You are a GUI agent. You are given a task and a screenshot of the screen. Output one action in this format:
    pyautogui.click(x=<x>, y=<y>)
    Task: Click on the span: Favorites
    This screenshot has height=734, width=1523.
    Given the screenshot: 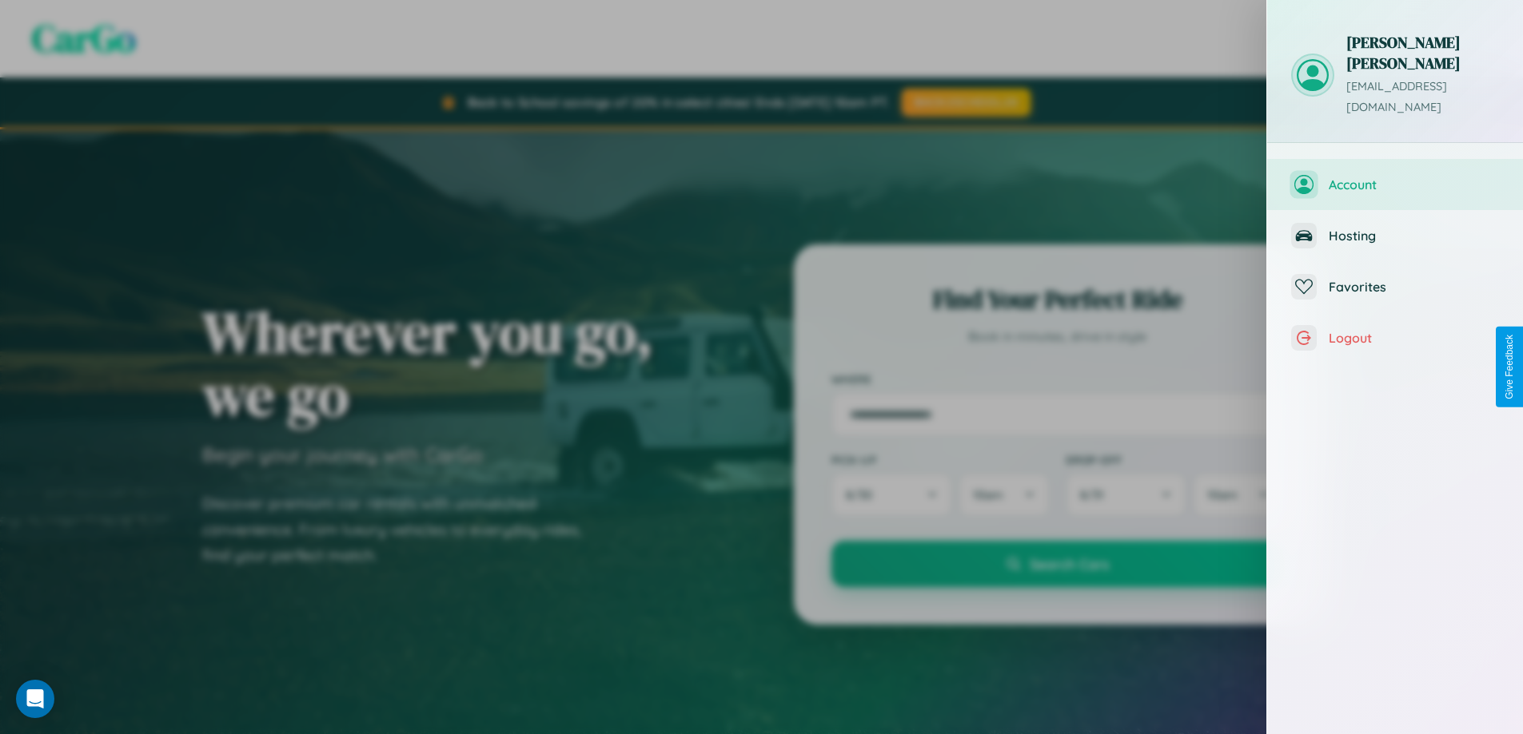 What is the action you would take?
    pyautogui.click(x=1413, y=287)
    